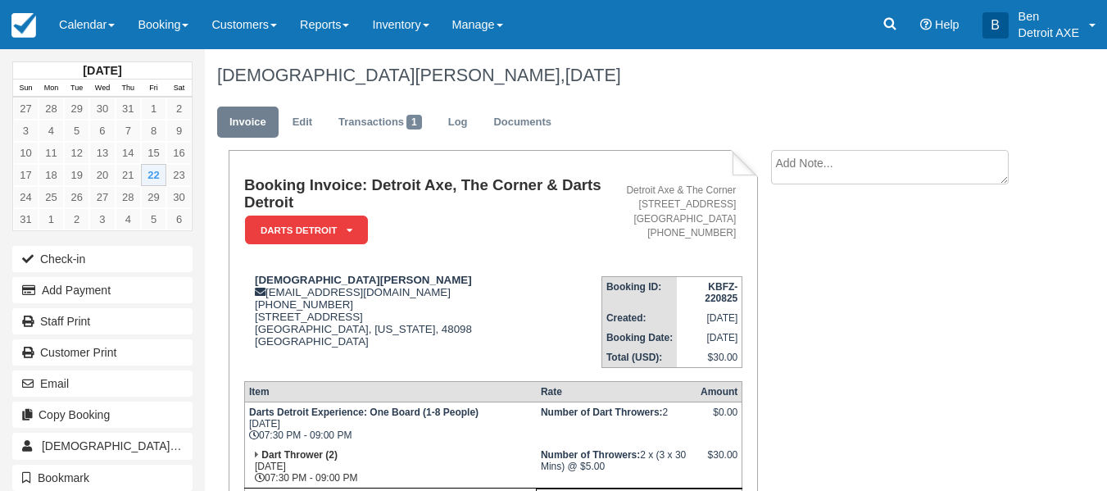 This screenshot has height=491, width=1107. I want to click on a: Log, so click(458, 122).